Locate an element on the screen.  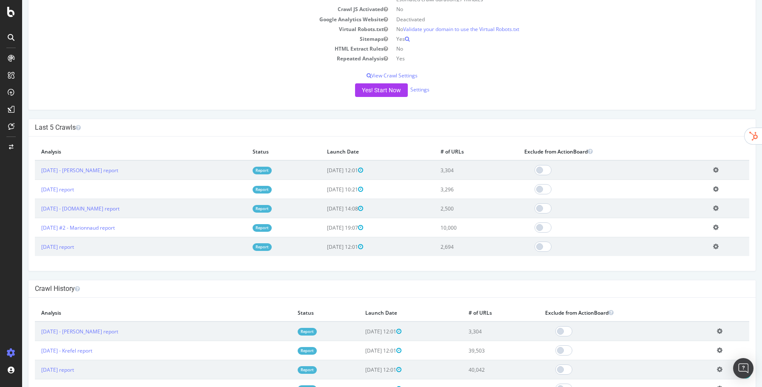
h4: Last 5 Crawls is located at coordinates (370, 128).